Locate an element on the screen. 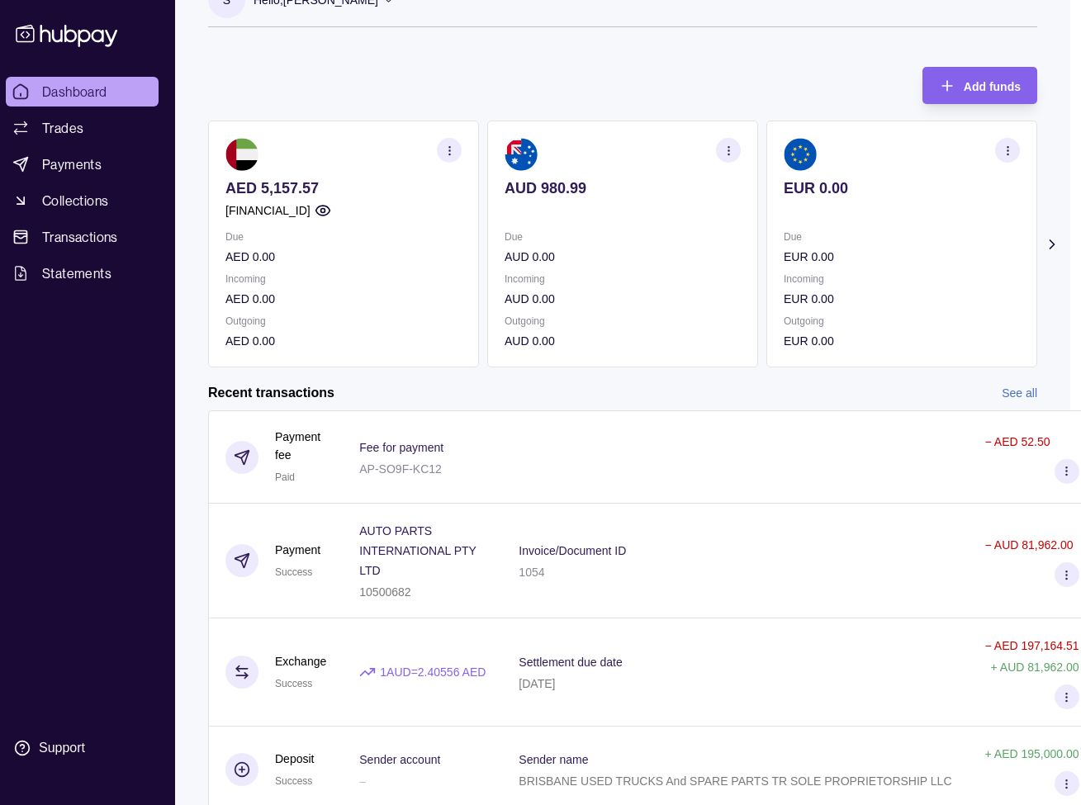 This screenshot has width=1081, height=805. span: Transactions is located at coordinates (80, 237).